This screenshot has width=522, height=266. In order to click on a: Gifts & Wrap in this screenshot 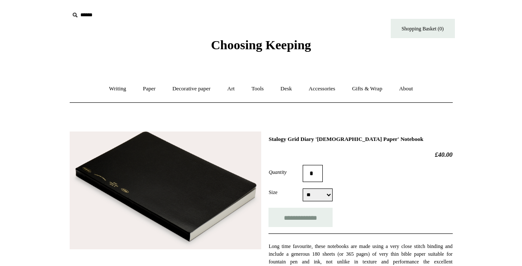, I will do `click(367, 89)`.